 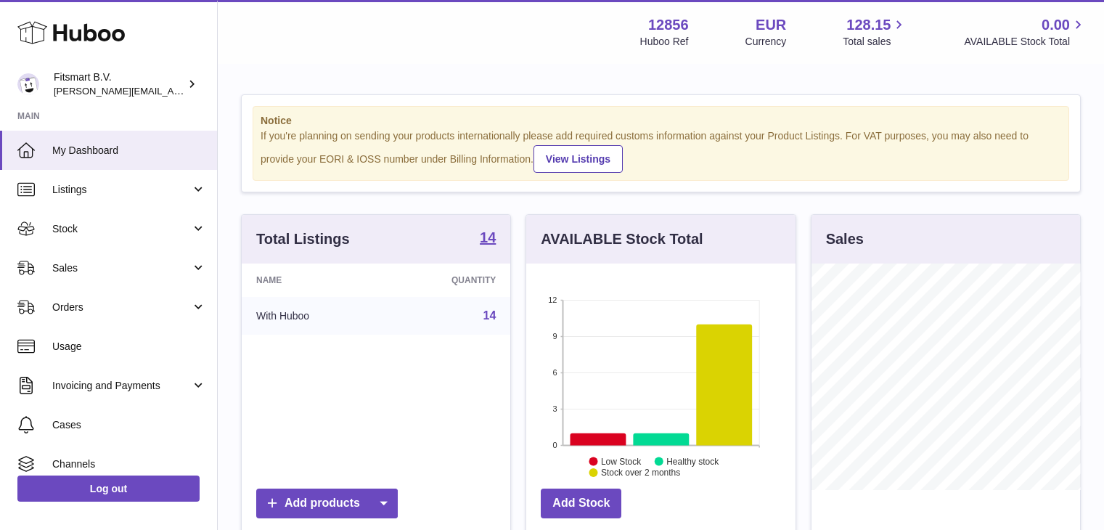 I want to click on th: Quantity, so click(x=446, y=280).